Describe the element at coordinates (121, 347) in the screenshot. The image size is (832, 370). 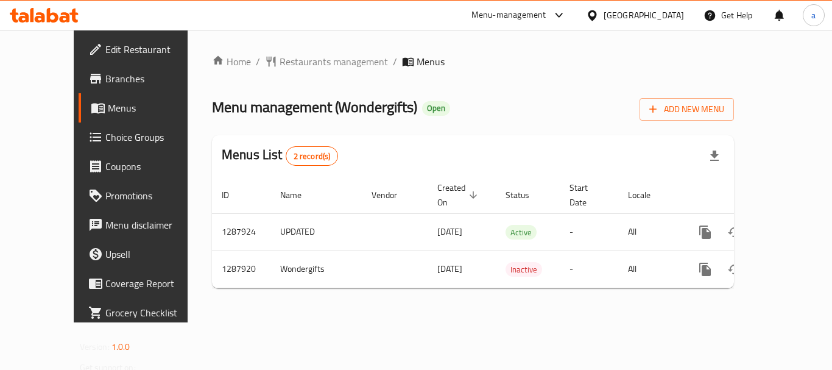
I see `span: 1.0.0` at that location.